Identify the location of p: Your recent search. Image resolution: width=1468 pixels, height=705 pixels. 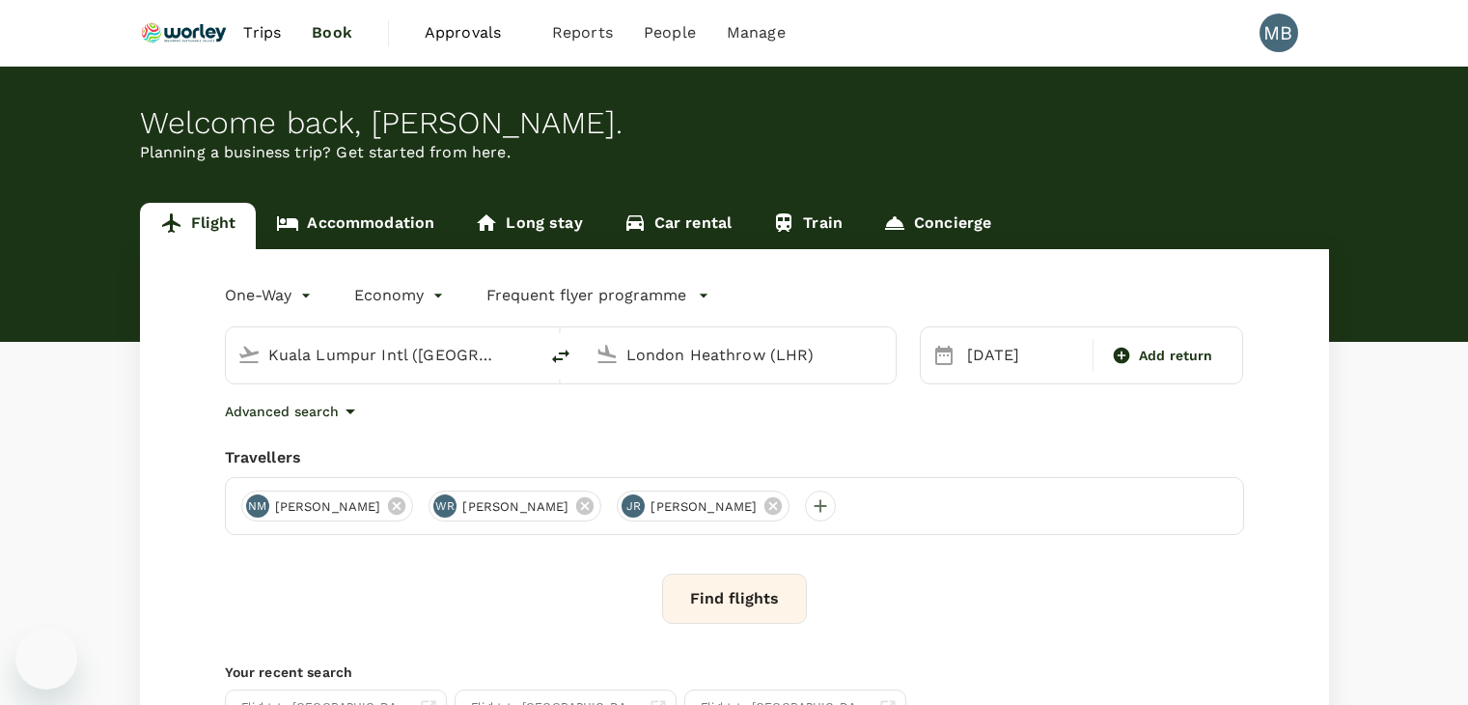
(735, 672).